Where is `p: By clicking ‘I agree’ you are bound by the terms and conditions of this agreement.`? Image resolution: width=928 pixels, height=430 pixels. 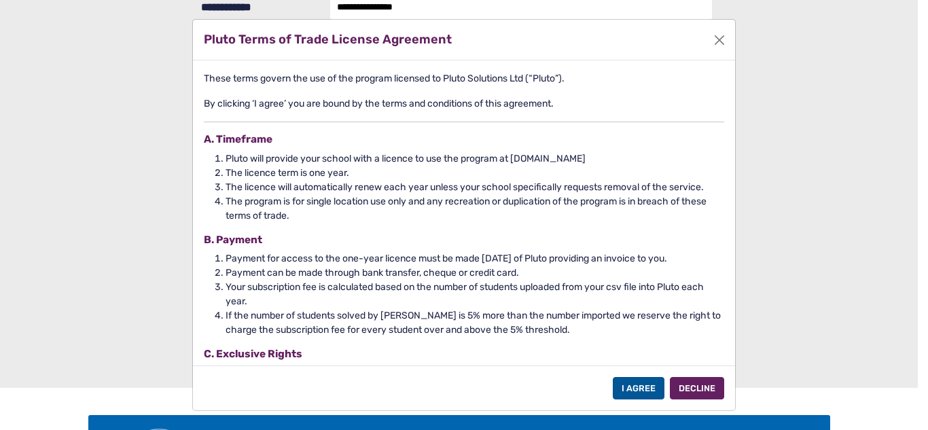
p: By clicking ‘I agree’ you are bound by the terms and conditions of this agreement. is located at coordinates (464, 103).